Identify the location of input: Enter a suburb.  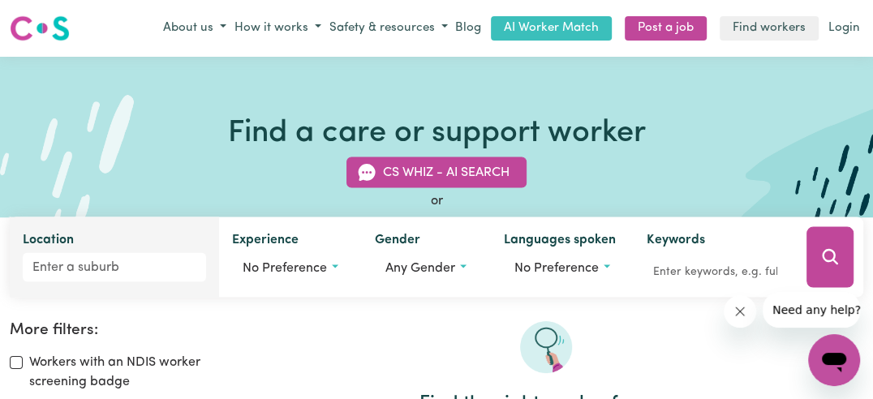
(114, 267).